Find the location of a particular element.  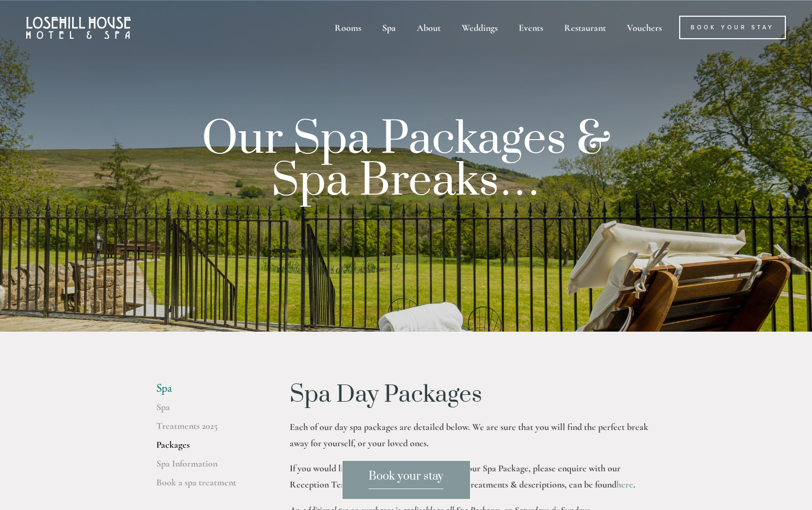

a: Spa Information is located at coordinates (206, 467).